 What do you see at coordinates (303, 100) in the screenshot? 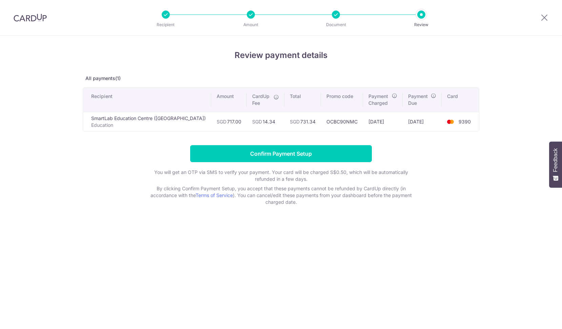
I see `th: Total` at bounding box center [303, 100].